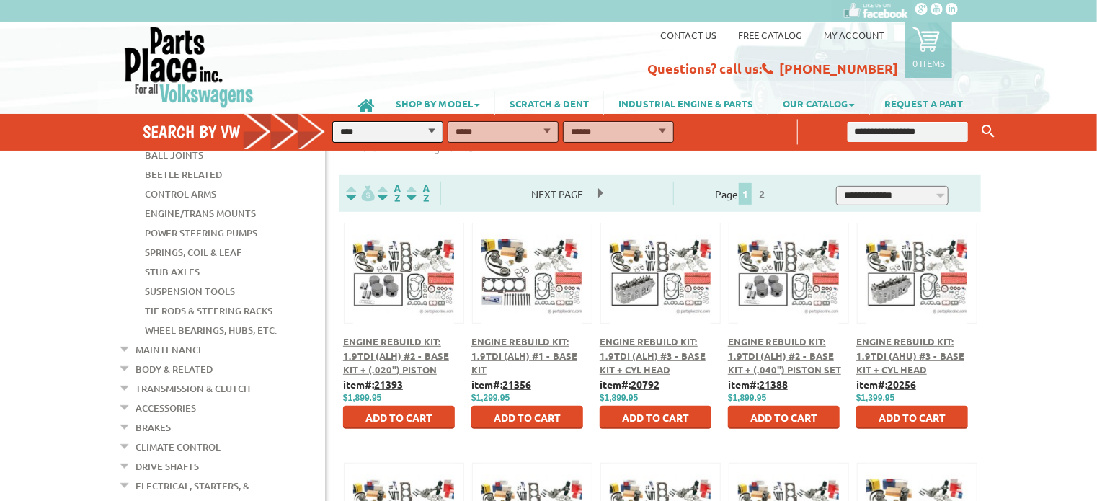 This screenshot has height=501, width=1097. Describe the element at coordinates (853, 35) in the screenshot. I see `a: My Account` at that location.